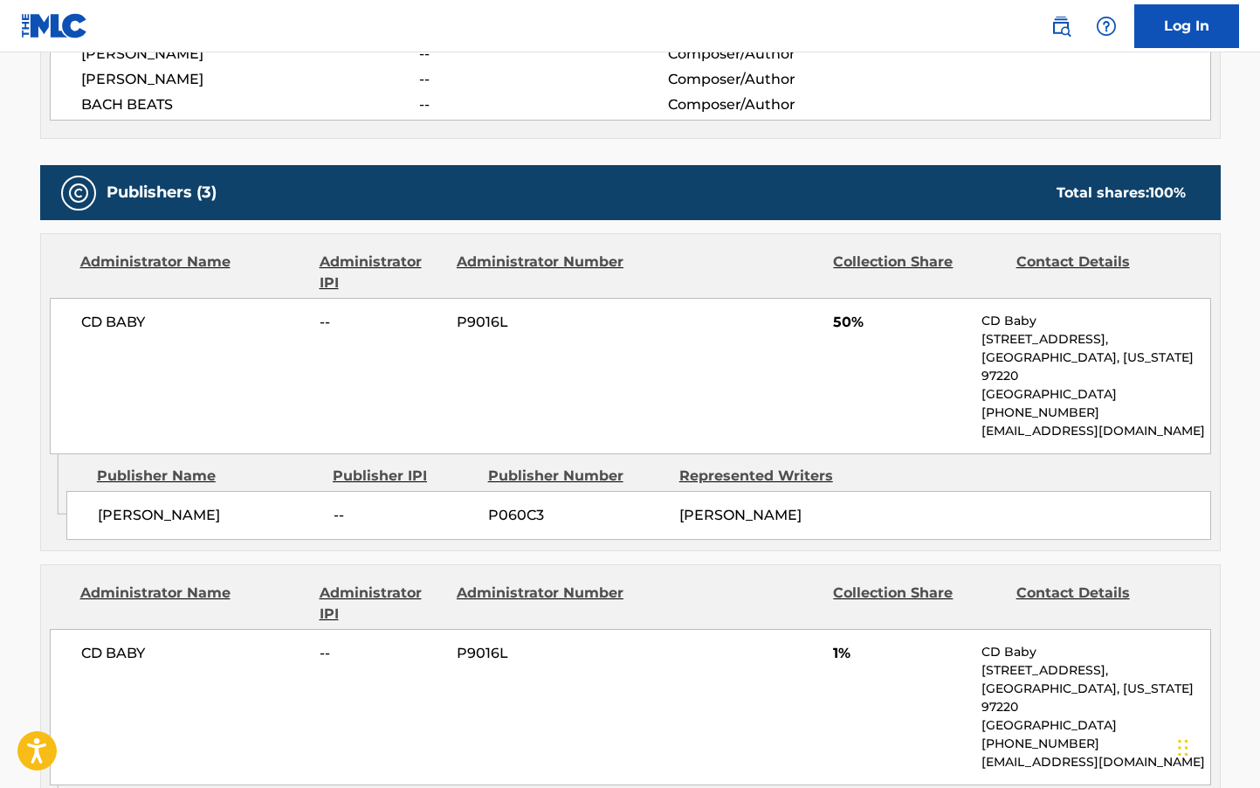  What do you see at coordinates (577, 515) in the screenshot?
I see `span: P060C3` at bounding box center [577, 515].